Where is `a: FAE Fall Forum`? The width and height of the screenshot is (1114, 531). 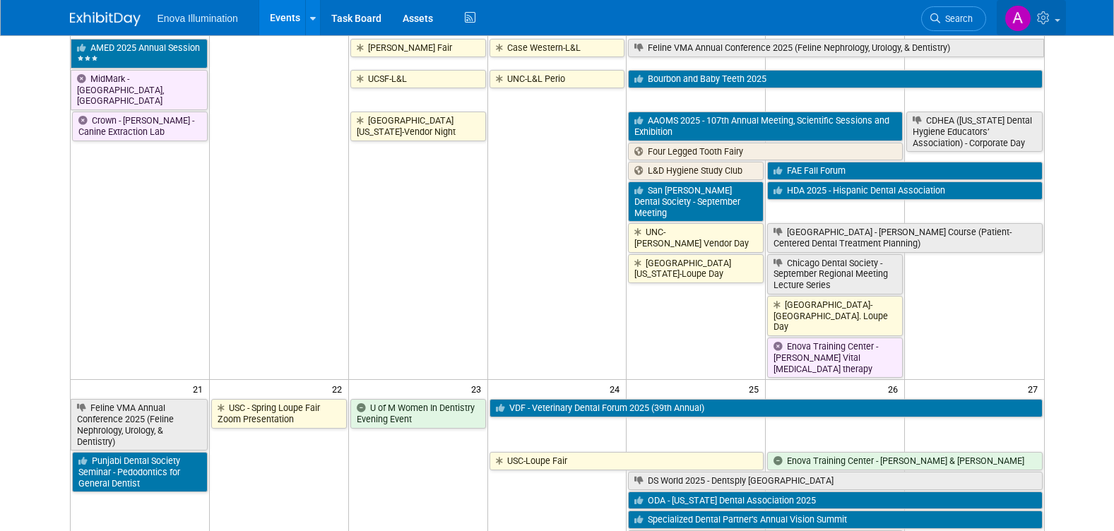
a: FAE Fall Forum is located at coordinates (905, 171).